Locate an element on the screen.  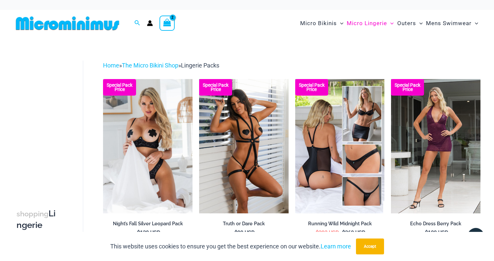
span: Micro Bikinis is located at coordinates (318, 23).